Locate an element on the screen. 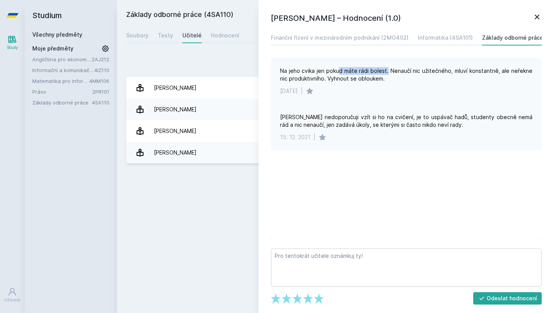 This screenshot has width=554, height=313. div: Učitelé is located at coordinates (192, 35).